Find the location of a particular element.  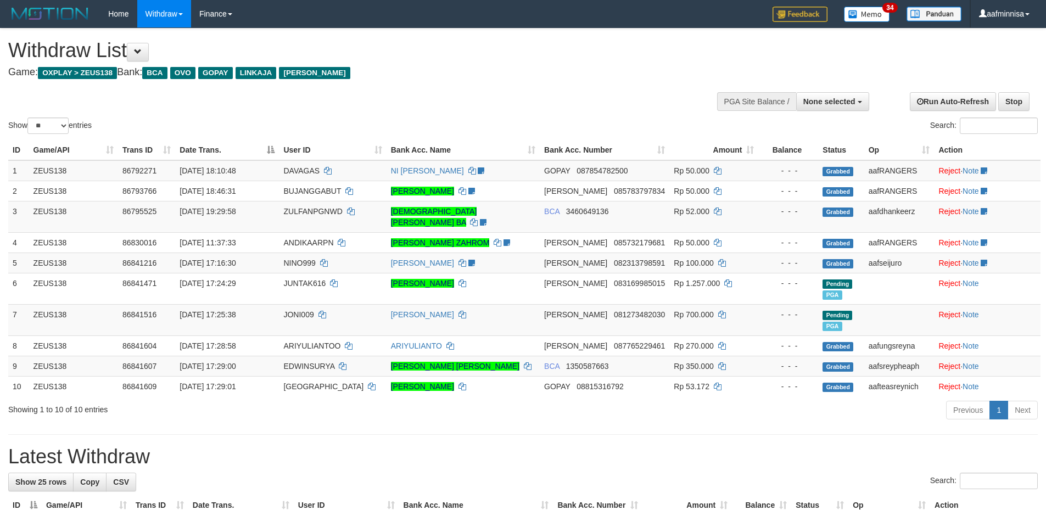

span: JONI009 is located at coordinates (298, 315).